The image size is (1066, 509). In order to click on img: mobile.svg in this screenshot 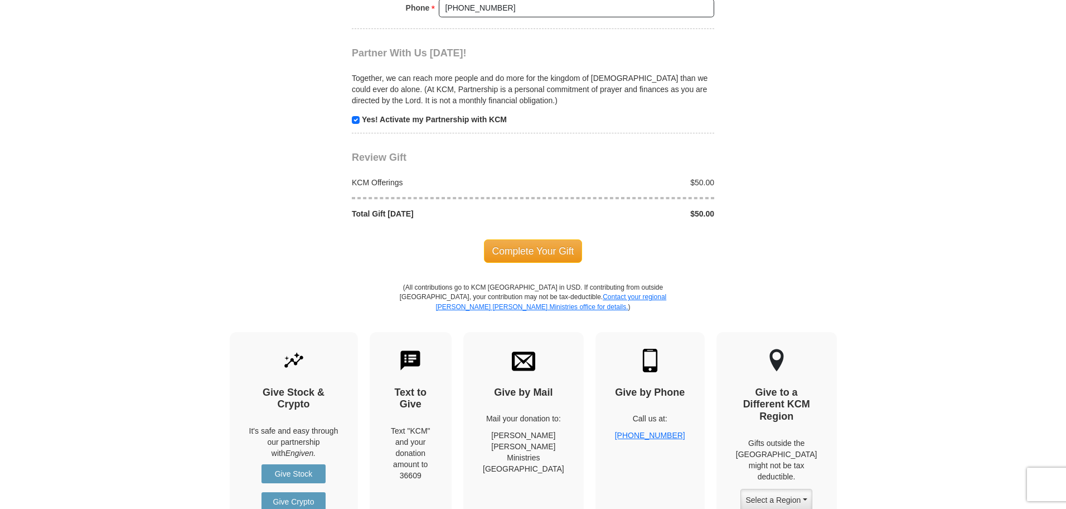, I will do `click(650, 360)`.